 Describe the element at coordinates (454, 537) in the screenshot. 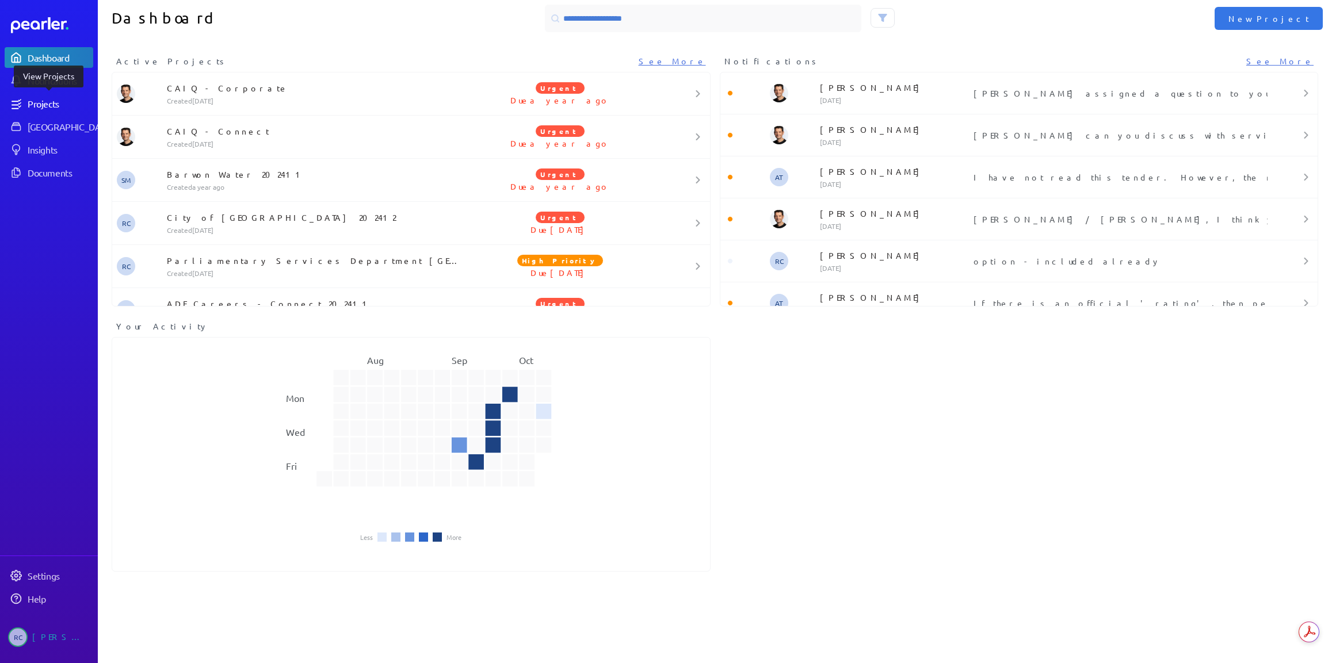

I see `li: More` at that location.